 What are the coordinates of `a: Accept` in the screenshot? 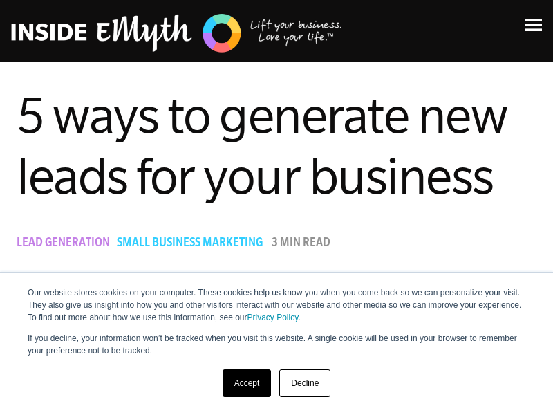 It's located at (247, 383).